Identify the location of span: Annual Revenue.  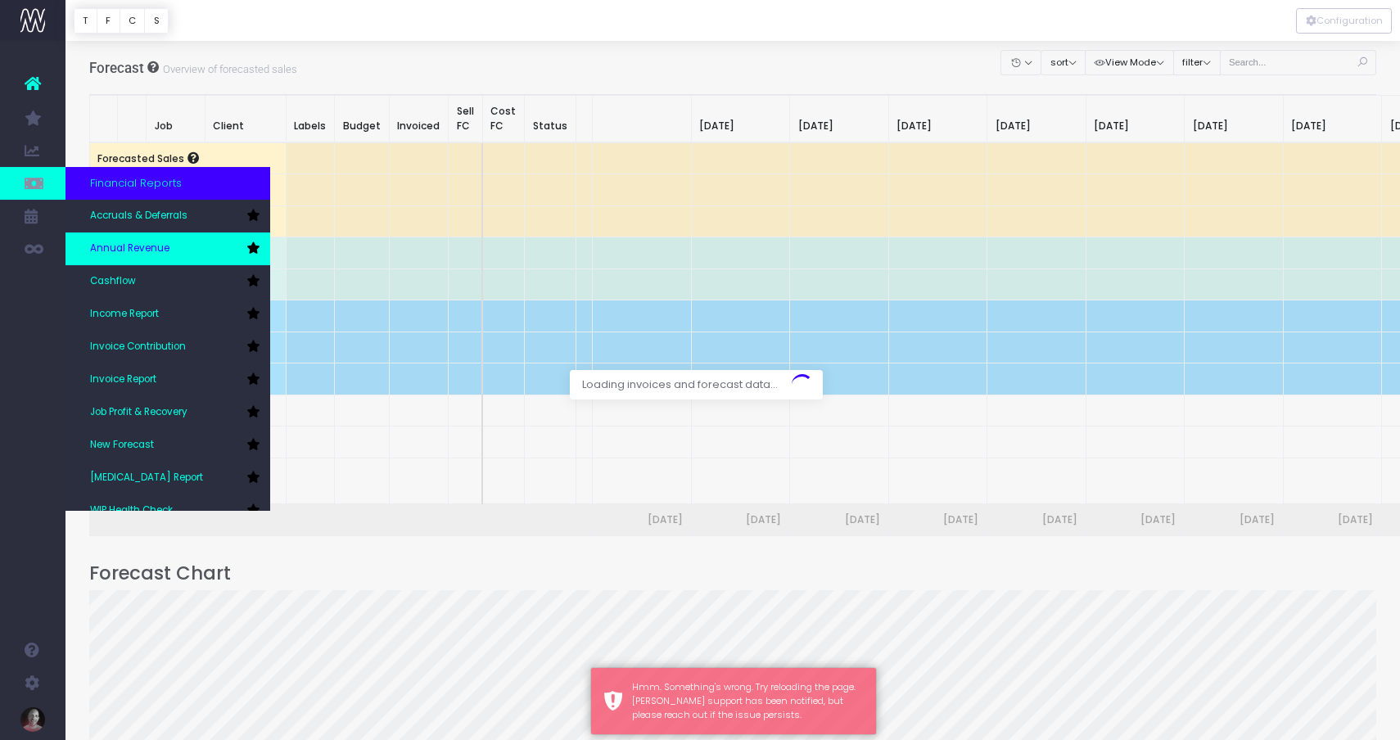
(129, 249).